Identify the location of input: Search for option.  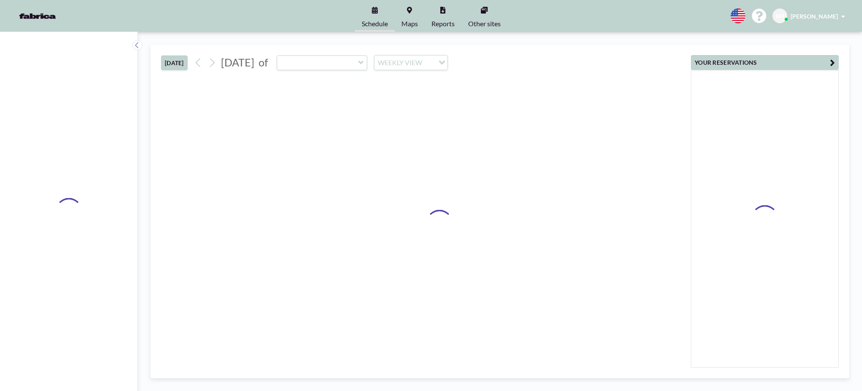
(429, 63).